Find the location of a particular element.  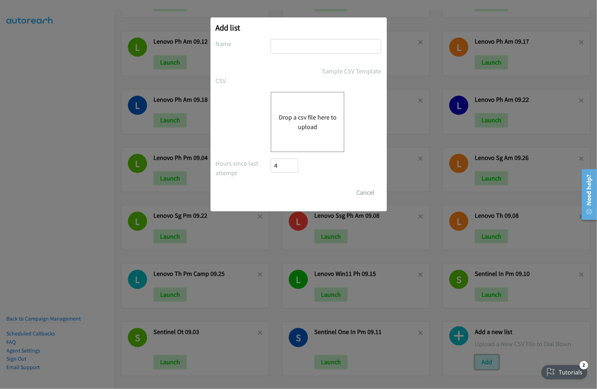

div: Need help? is located at coordinates (12, 24).